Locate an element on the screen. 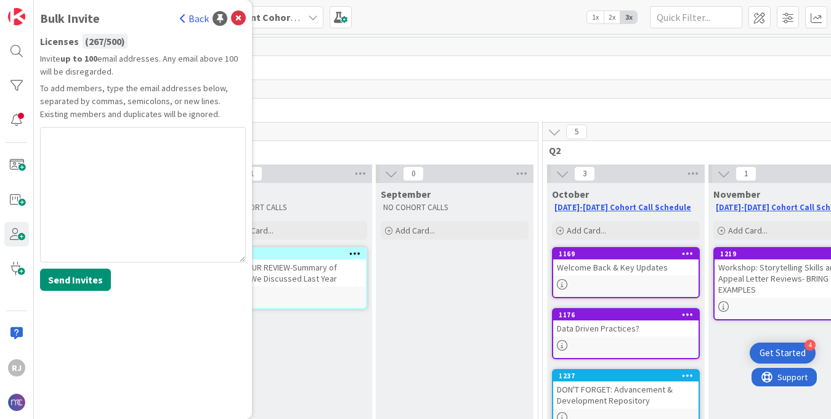 The image size is (831, 419). span: 3 is located at coordinates (584, 174).